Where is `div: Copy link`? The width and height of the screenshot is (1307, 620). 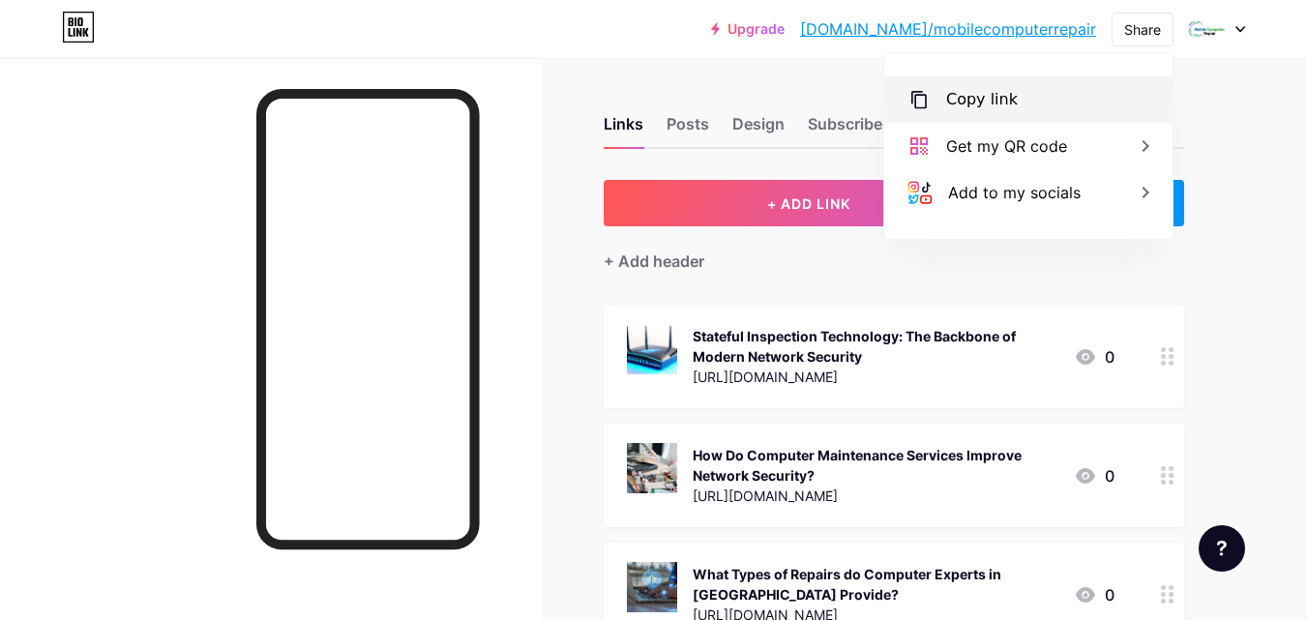
div: Copy link is located at coordinates (982, 100).